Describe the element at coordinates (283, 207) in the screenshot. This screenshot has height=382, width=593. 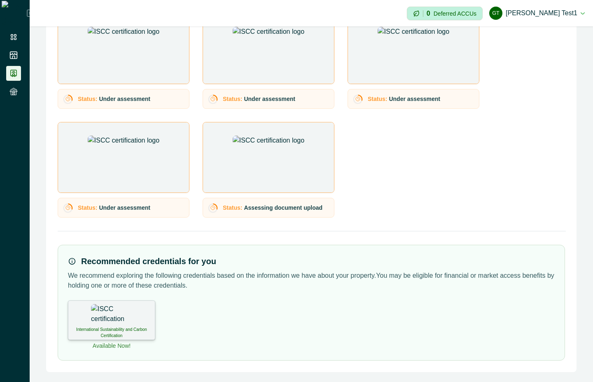
I see `p: Assessing document upload` at that location.